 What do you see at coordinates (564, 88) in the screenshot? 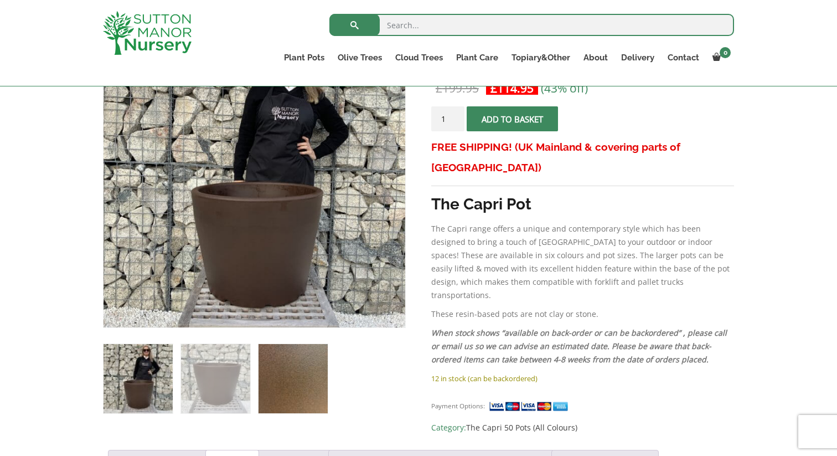
I see `span: (43% off)` at bounding box center [564, 88].